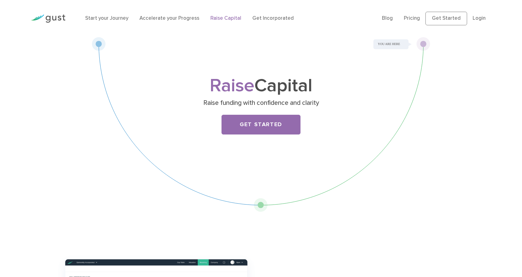  I want to click on span: Raise, so click(232, 85).